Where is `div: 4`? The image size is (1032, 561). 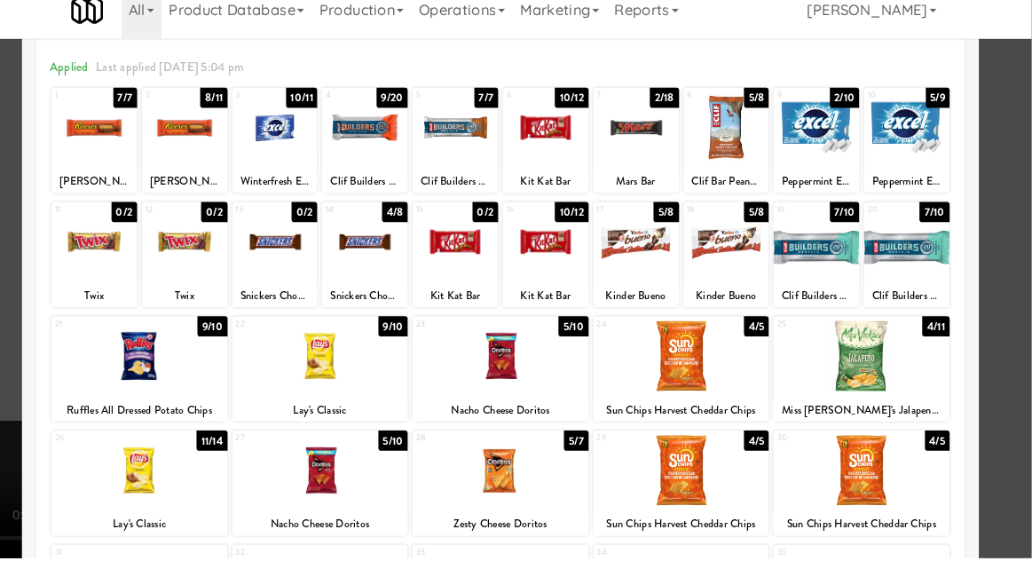 div: 4 is located at coordinates (365, 111).